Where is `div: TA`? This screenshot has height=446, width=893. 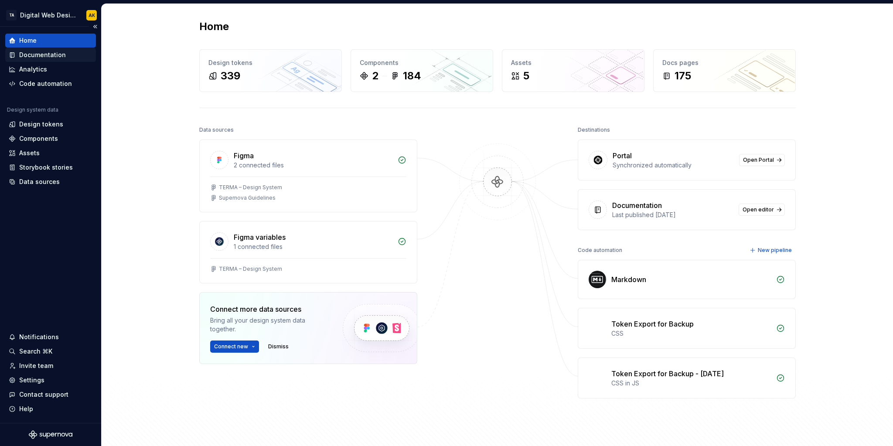 div: TA is located at coordinates (11, 15).